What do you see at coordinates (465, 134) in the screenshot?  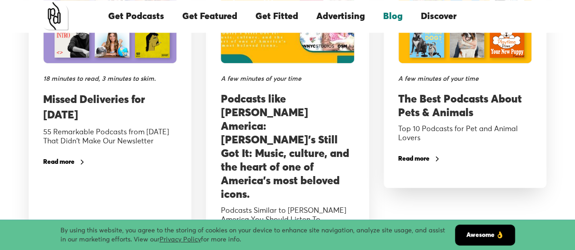 I see `div: Top 10 Podcasts for Pet and Animal Lovers` at bounding box center [465, 134].